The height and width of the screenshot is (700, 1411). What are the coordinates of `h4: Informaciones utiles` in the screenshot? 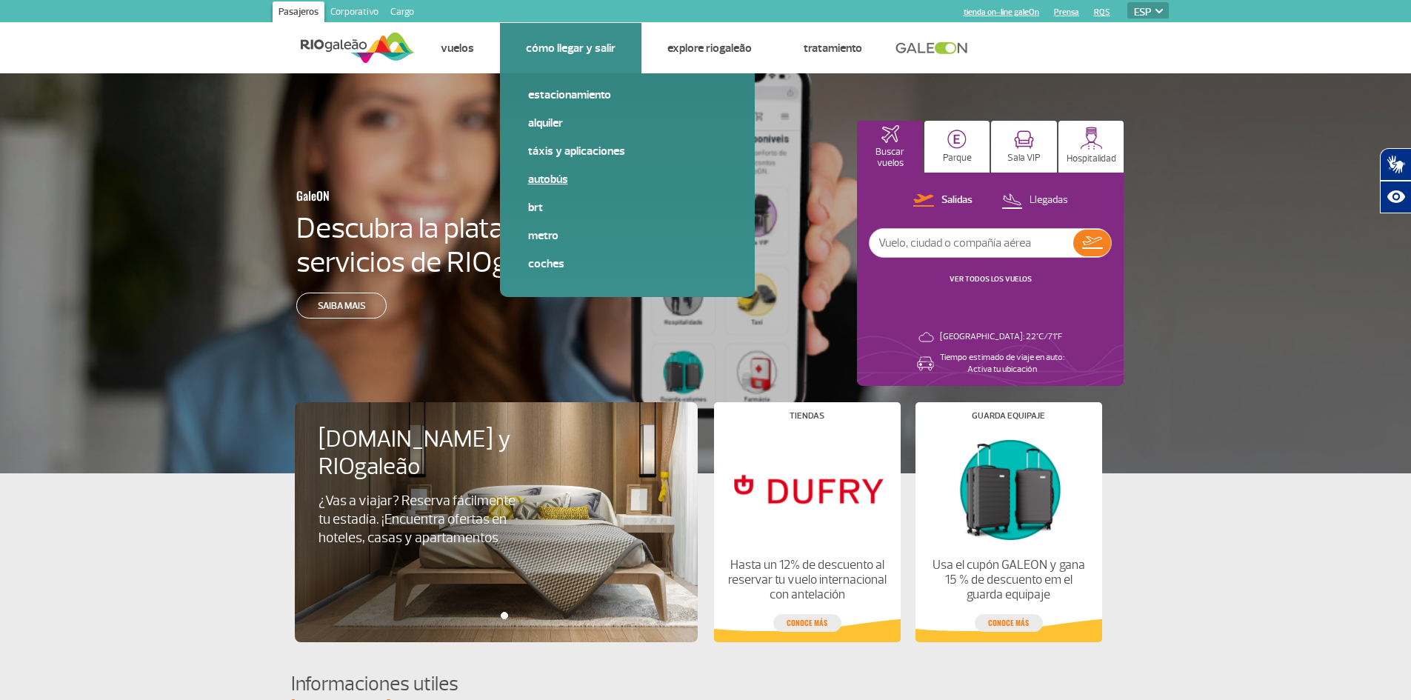 It's located at (706, 684).